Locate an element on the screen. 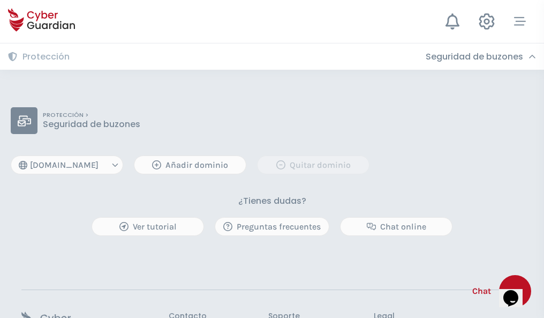 This screenshot has width=544, height=318. button: Chat online is located at coordinates (396, 226).